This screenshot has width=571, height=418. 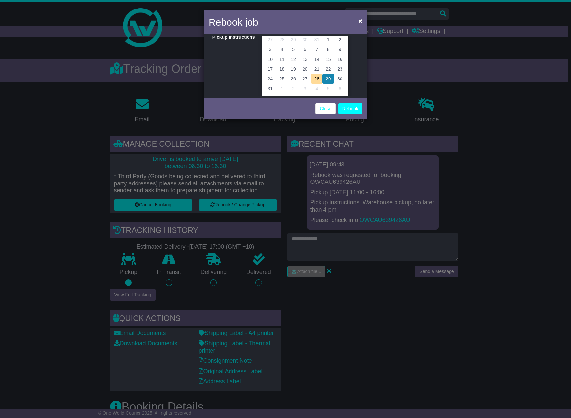 I want to click on td: 9, so click(x=339, y=49).